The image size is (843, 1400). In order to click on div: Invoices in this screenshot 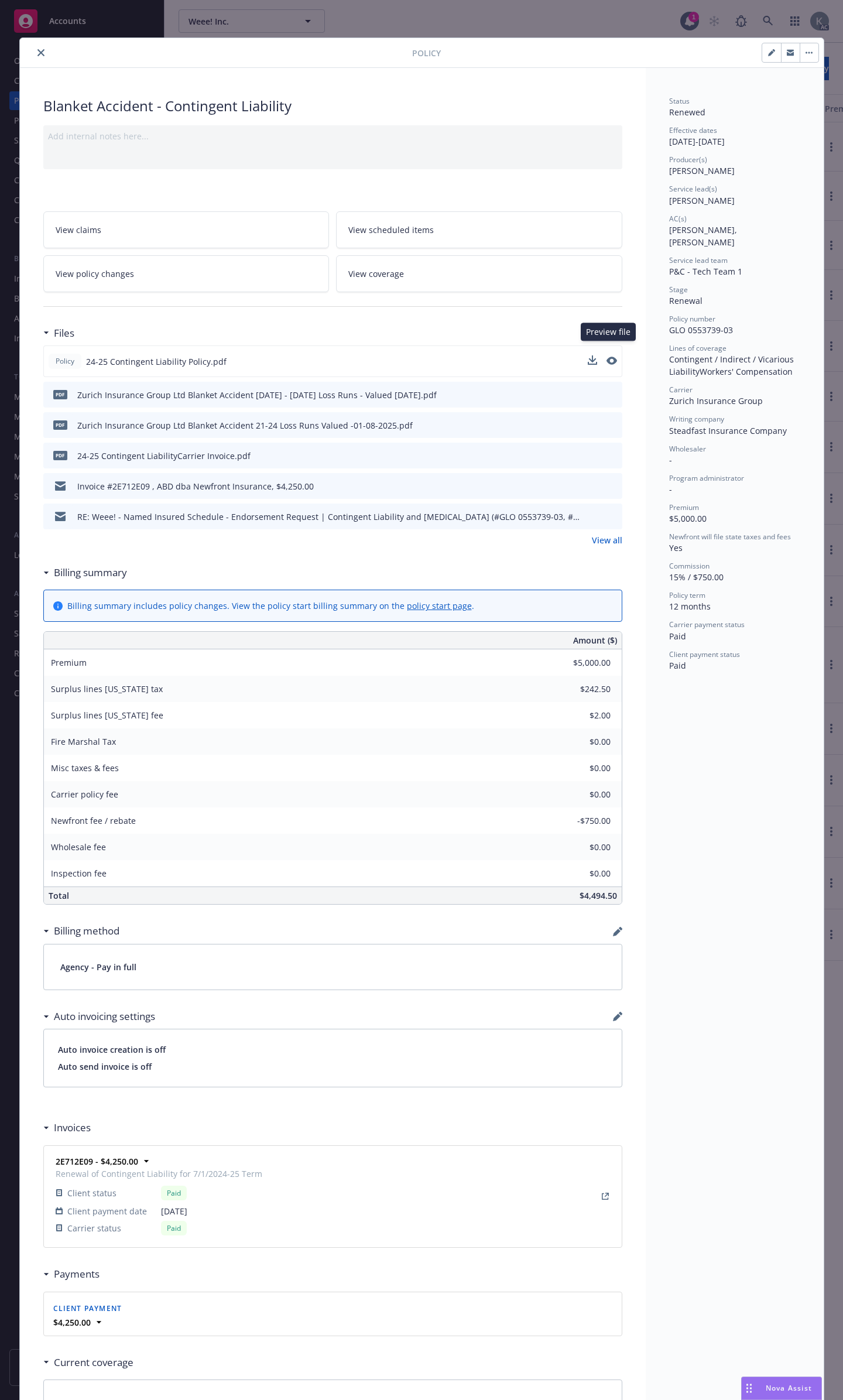, I will do `click(67, 1129)`.